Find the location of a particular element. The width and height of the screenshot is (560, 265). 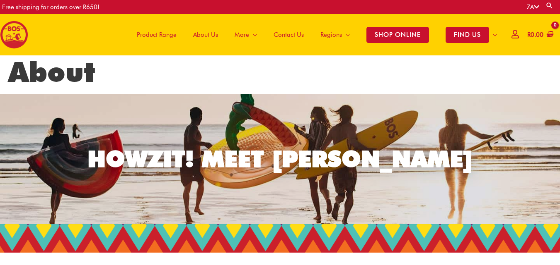

a: SHOP ONLINE is located at coordinates (397, 35).